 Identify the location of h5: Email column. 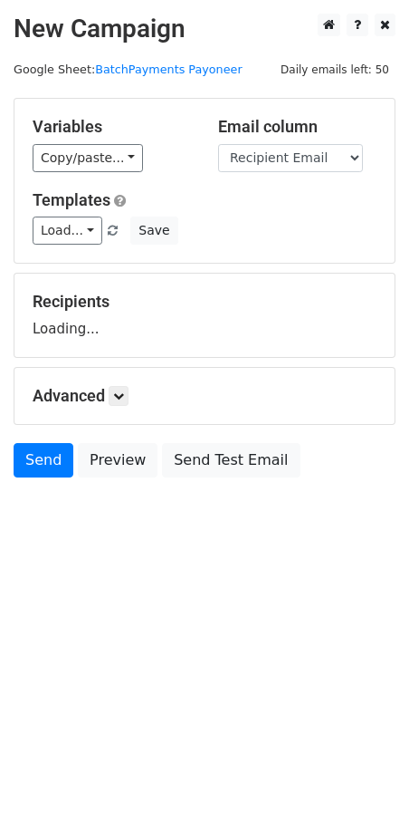
(297, 127).